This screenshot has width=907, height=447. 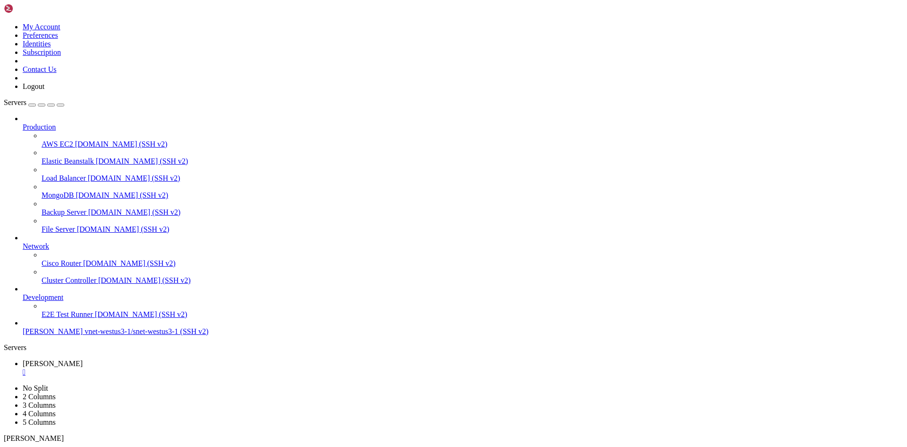 I want to click on a: Production, so click(x=463, y=127).